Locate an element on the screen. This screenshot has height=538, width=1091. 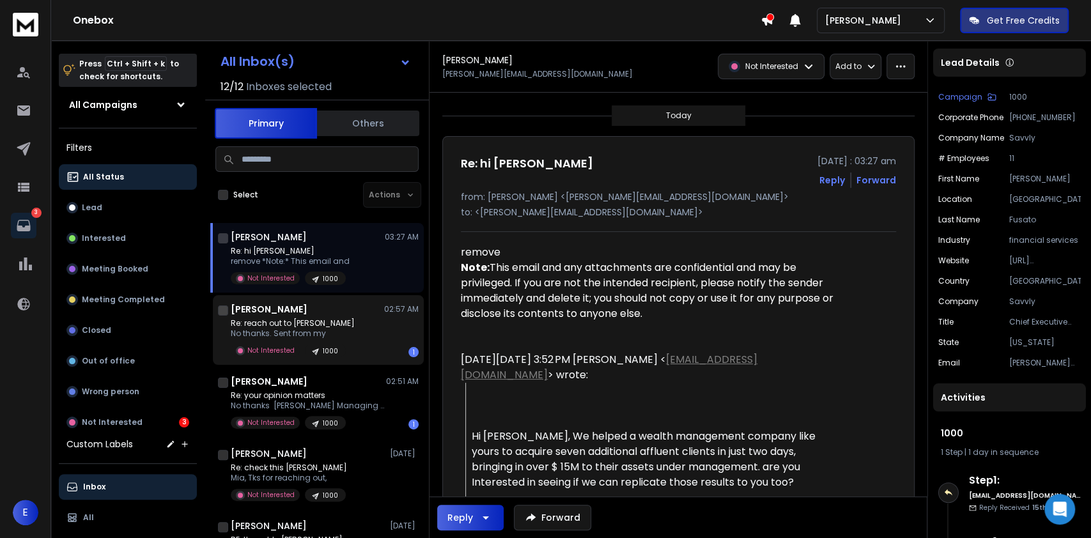
button: Campaign is located at coordinates (967, 97).